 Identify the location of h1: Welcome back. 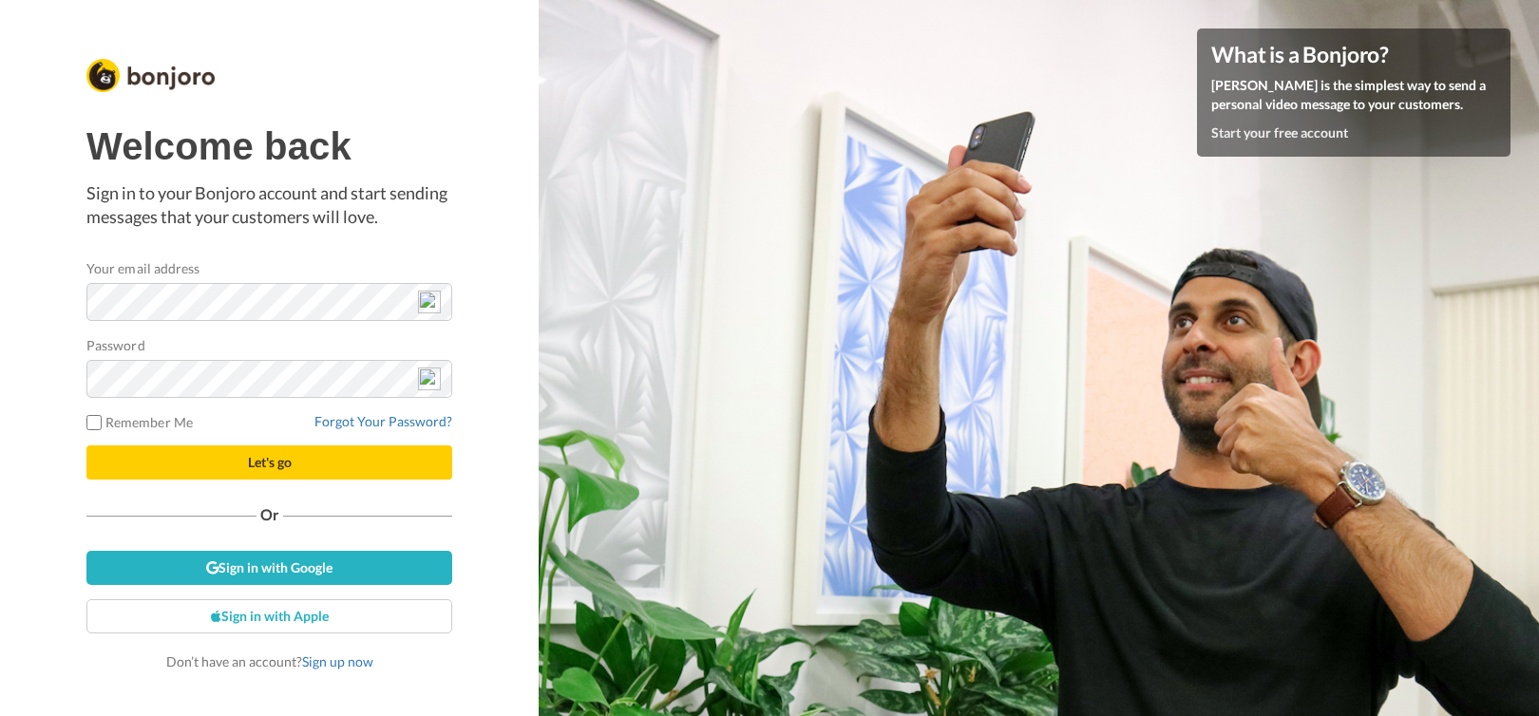
(269, 146).